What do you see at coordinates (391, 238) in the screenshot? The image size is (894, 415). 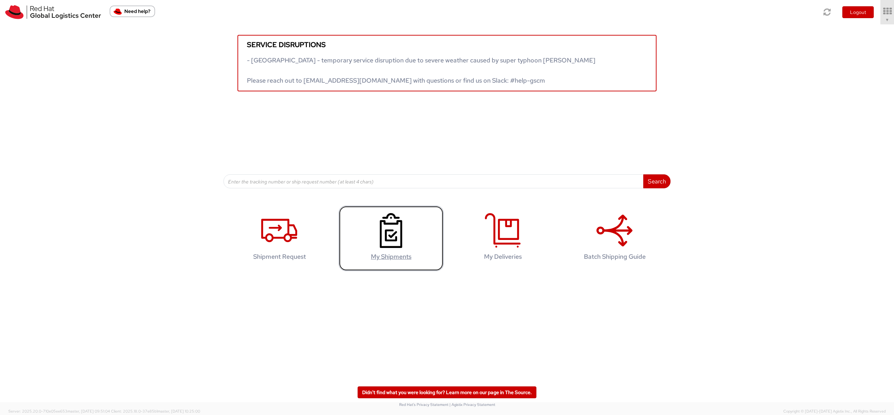 I see `a: My Shipments` at bounding box center [391, 238].